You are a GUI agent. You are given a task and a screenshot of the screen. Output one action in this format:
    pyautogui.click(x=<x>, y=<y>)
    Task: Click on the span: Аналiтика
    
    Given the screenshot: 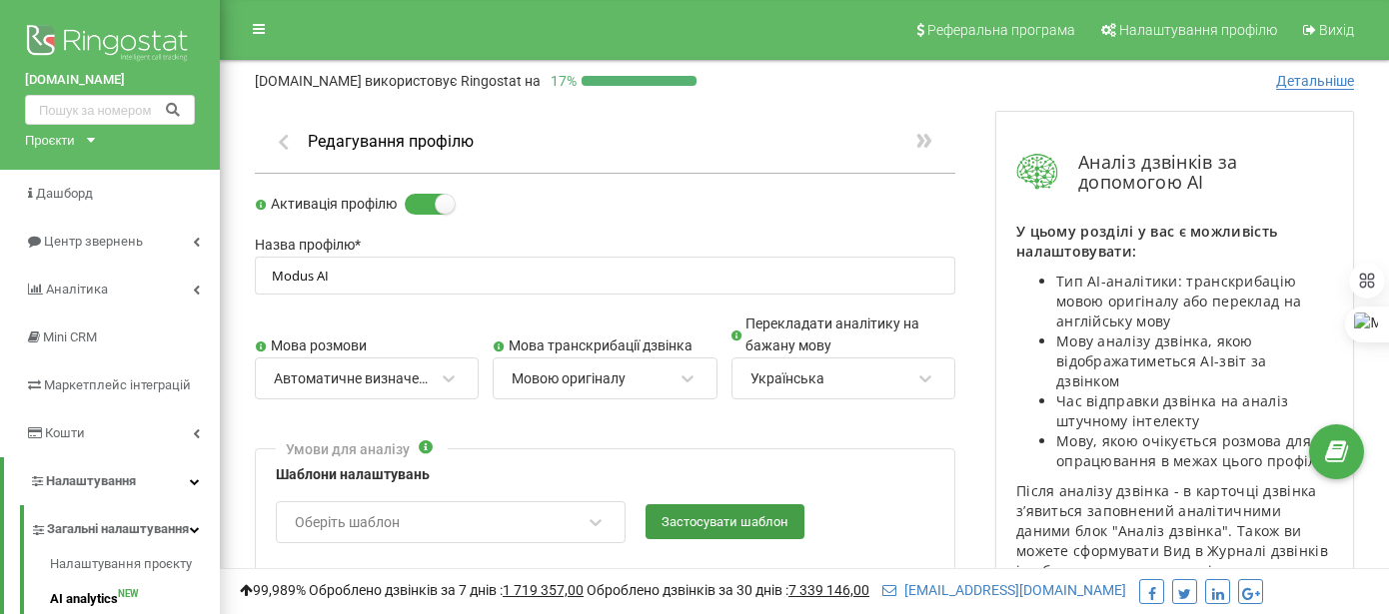 What is the action you would take?
    pyautogui.click(x=77, y=289)
    